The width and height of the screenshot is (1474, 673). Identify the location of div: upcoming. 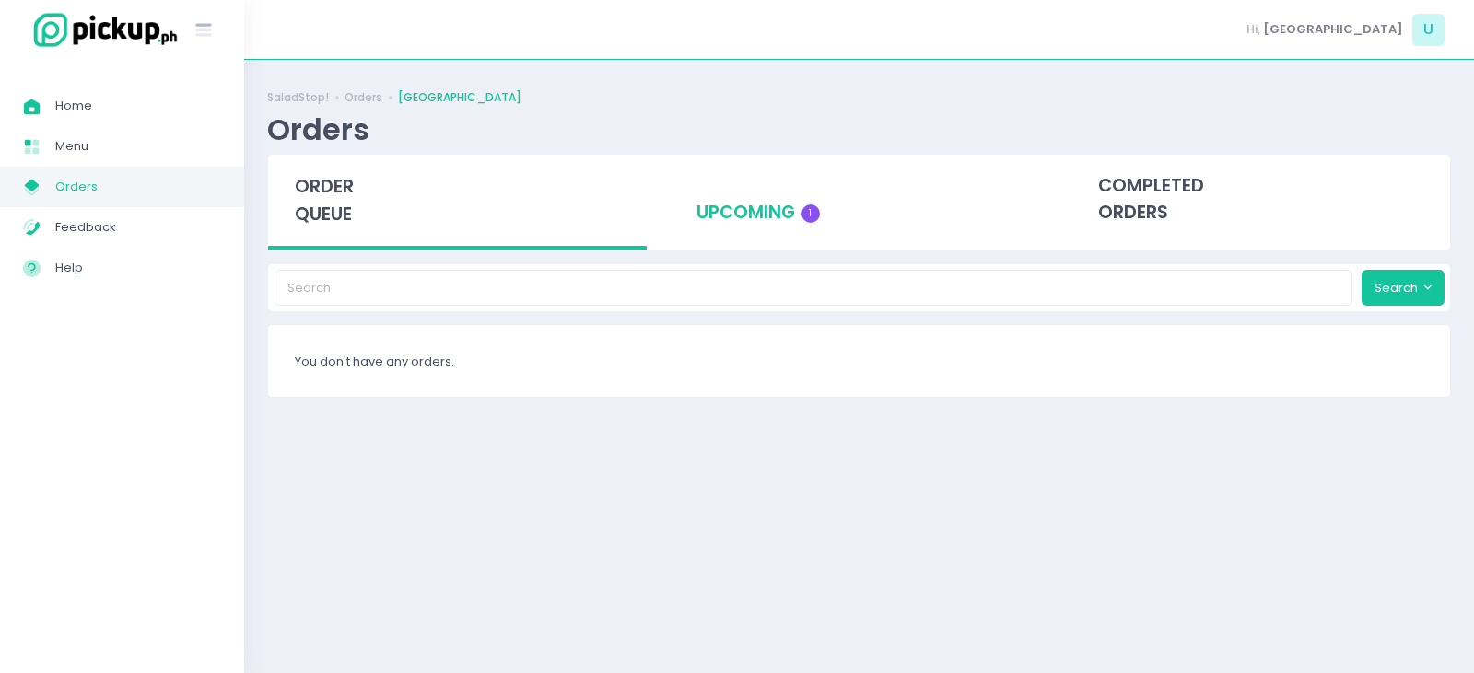
(859, 200).